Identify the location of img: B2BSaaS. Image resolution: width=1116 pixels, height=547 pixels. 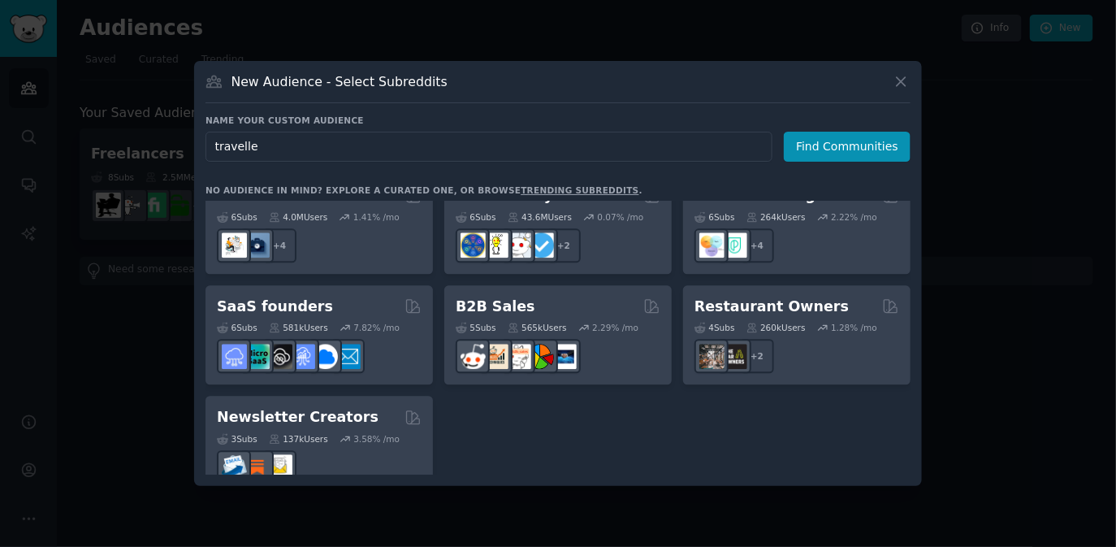
(325, 356).